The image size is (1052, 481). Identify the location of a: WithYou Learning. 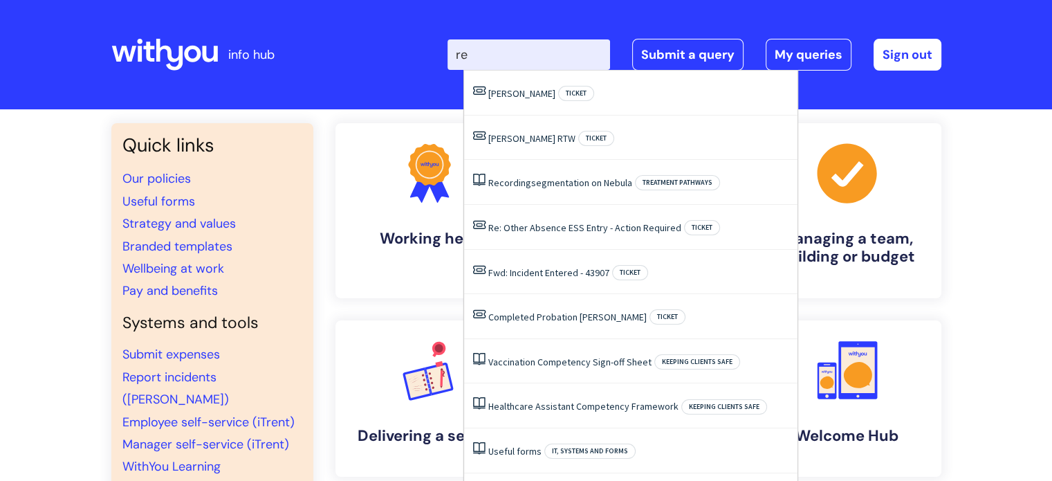
(172, 466).